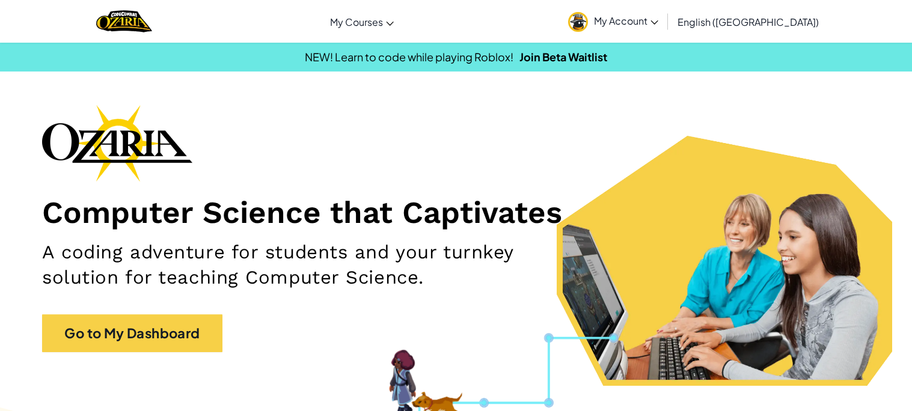 The width and height of the screenshot is (912, 411). Describe the element at coordinates (362, 22) in the screenshot. I see `a: My Courses` at that location.